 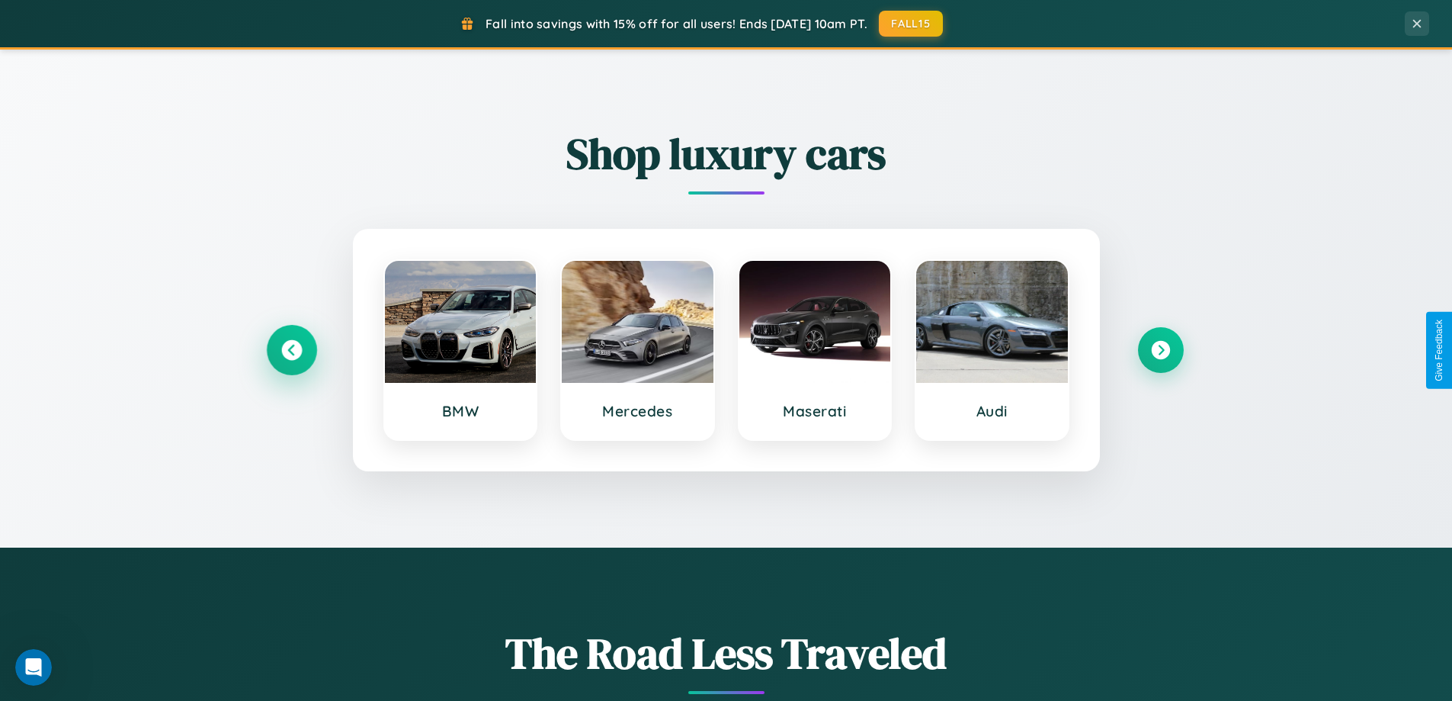 I want to click on button: FALL15, so click(x=911, y=24).